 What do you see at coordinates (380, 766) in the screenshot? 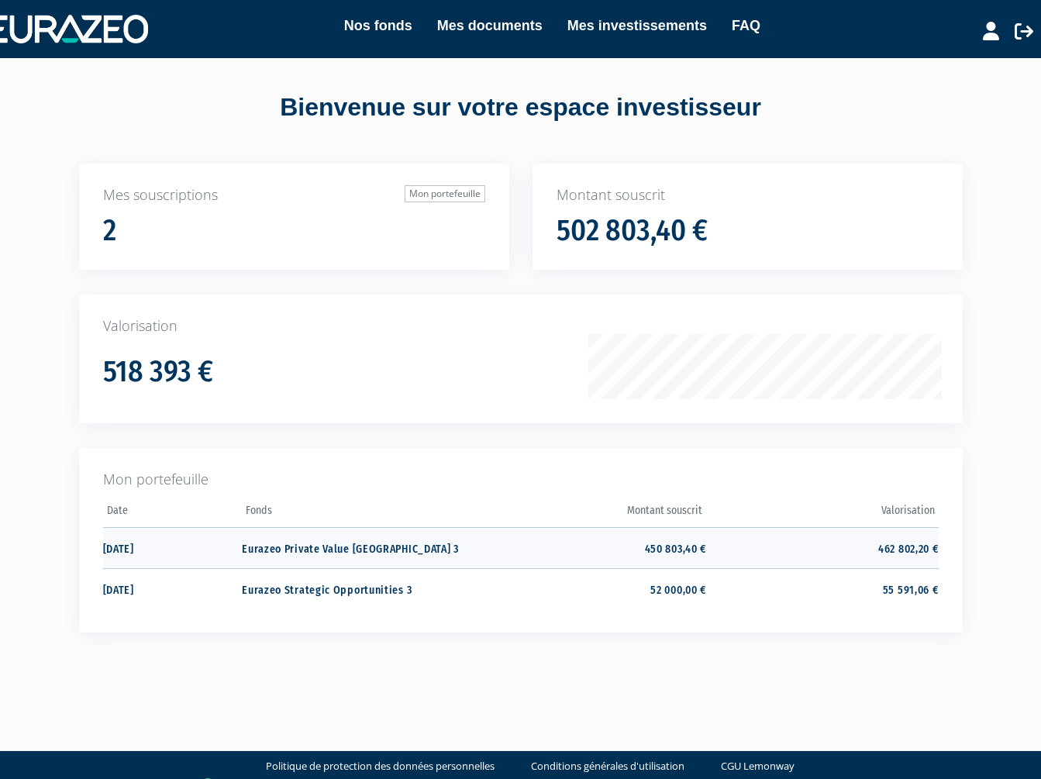
I see `a: Politique de protection des données personnelles` at bounding box center [380, 766].